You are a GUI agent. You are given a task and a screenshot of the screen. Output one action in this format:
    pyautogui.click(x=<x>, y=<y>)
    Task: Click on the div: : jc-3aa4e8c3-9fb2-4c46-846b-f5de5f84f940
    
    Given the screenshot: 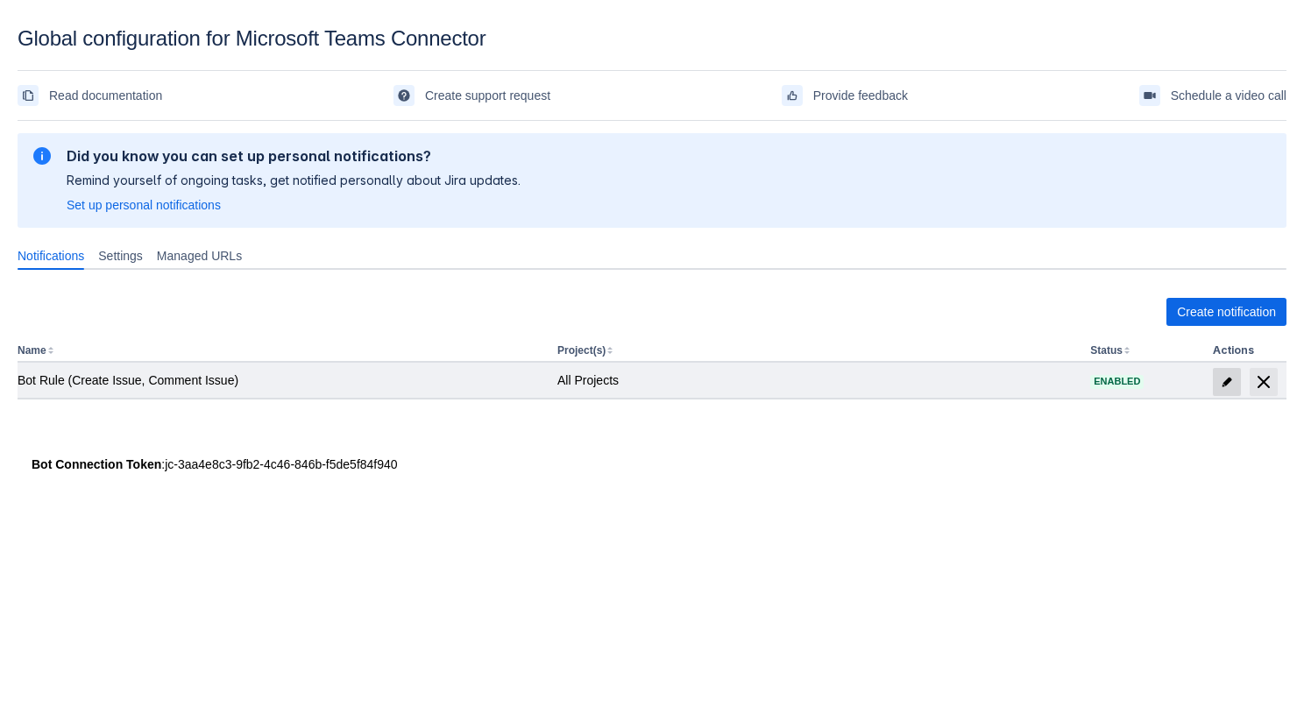 What is the action you would take?
    pyautogui.click(x=652, y=464)
    